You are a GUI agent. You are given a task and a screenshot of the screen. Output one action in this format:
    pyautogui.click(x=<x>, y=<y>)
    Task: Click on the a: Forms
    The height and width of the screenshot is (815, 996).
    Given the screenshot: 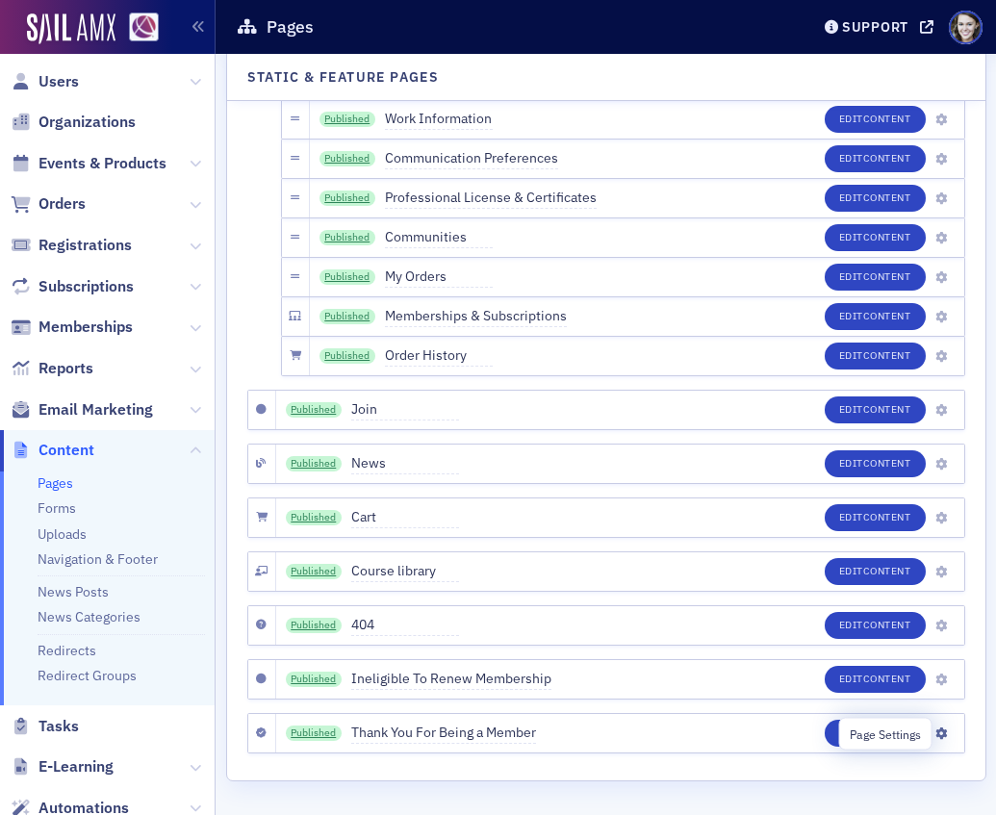 What is the action you would take?
    pyautogui.click(x=57, y=508)
    